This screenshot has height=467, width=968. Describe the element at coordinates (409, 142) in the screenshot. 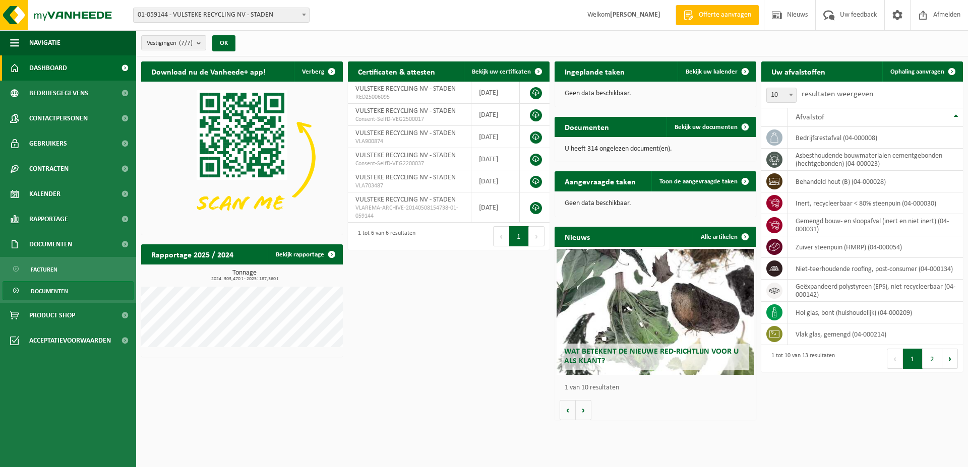

I see `span: VLA900874` at that location.